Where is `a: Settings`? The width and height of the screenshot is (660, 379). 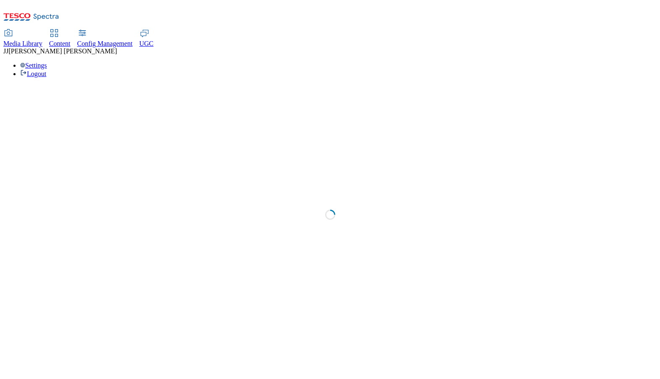 a: Settings is located at coordinates (34, 65).